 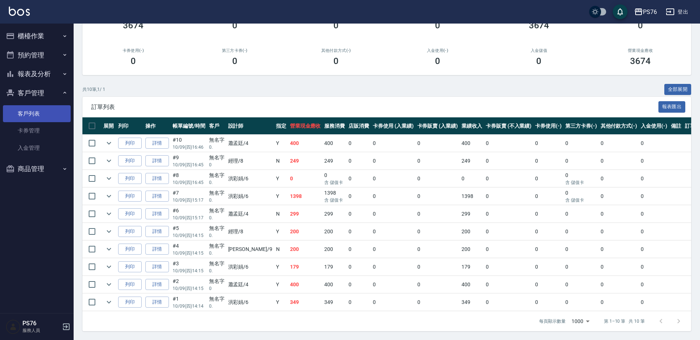 I want to click on td: #7, so click(x=189, y=196).